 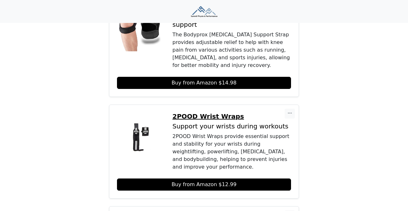 I want to click on a: Buy from Amazon $12.99, so click(x=204, y=185).